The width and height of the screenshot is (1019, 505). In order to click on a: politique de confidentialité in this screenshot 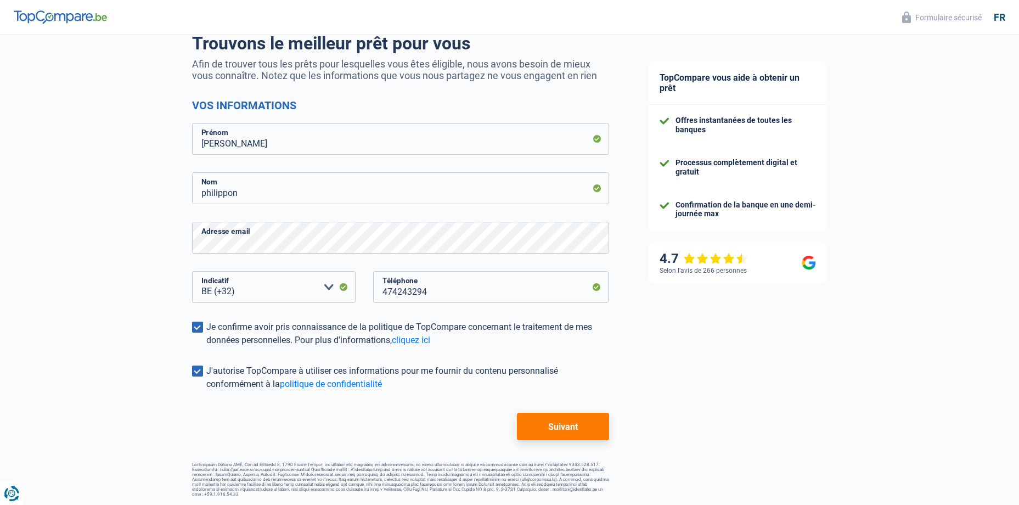, I will do `click(331, 384)`.